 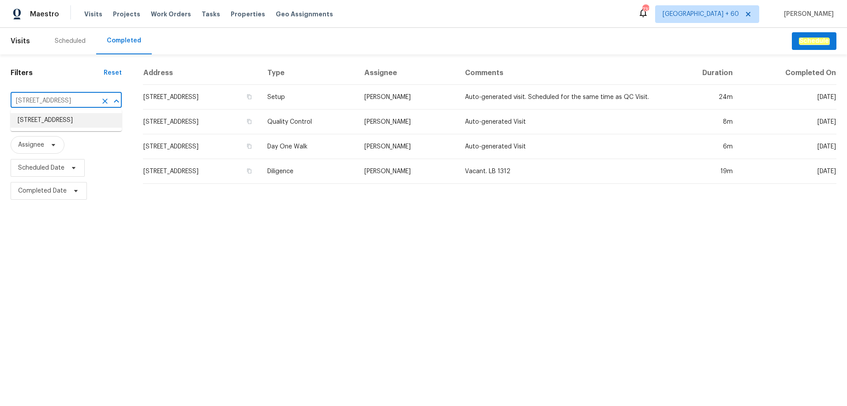 What do you see at coordinates (309, 147) in the screenshot?
I see `td: Day One Walk` at bounding box center [309, 147].